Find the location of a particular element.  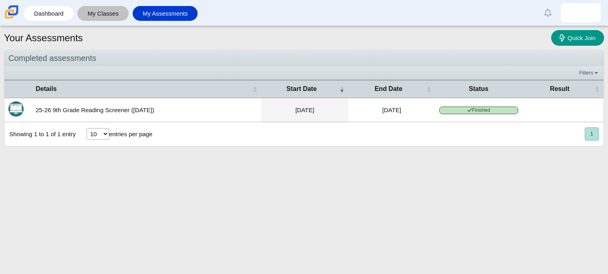

span: Result : Activate to sort is located at coordinates (598, 89).